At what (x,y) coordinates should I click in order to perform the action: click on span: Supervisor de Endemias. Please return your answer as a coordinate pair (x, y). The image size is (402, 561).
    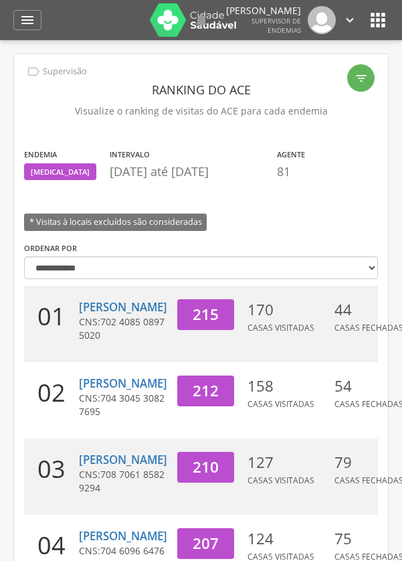
    Looking at the image, I should click on (276, 25).